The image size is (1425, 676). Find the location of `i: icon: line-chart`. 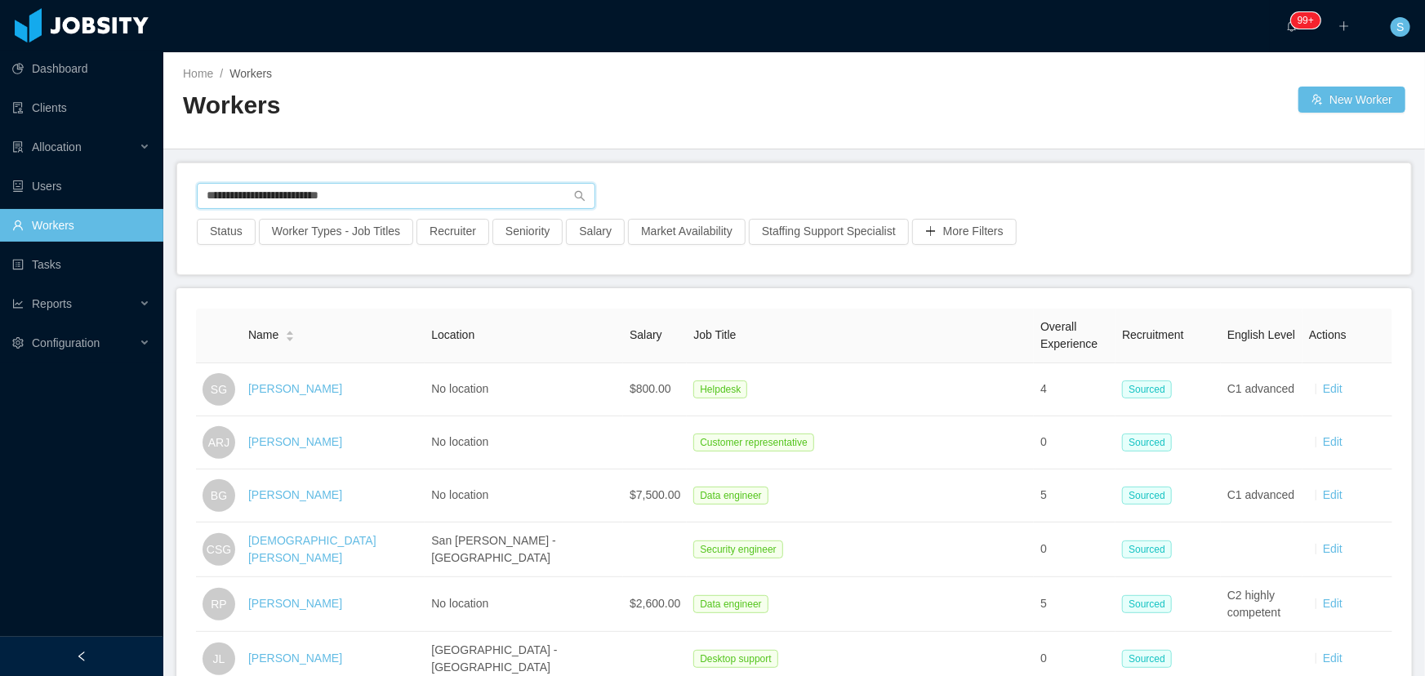

i: icon: line-chart is located at coordinates (18, 304).